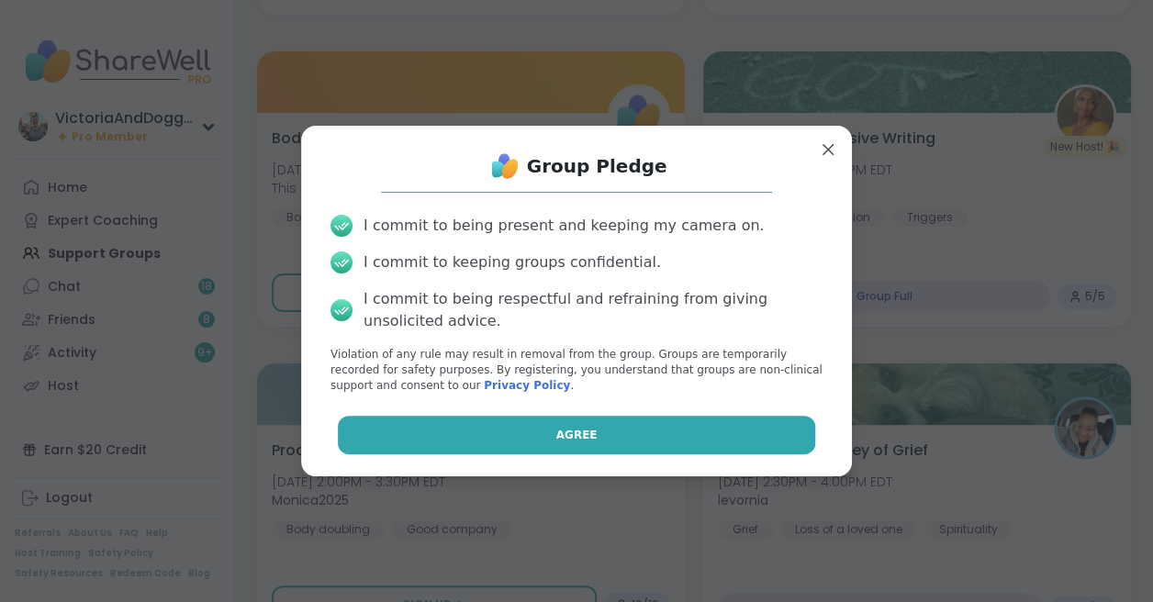 The image size is (1153, 602). I want to click on div: I commit to keeping groups confidential., so click(512, 263).